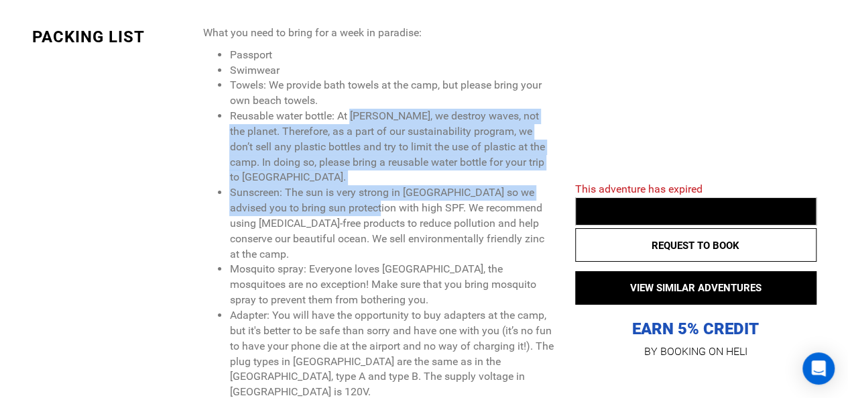  I want to click on li: Passport, so click(392, 55).